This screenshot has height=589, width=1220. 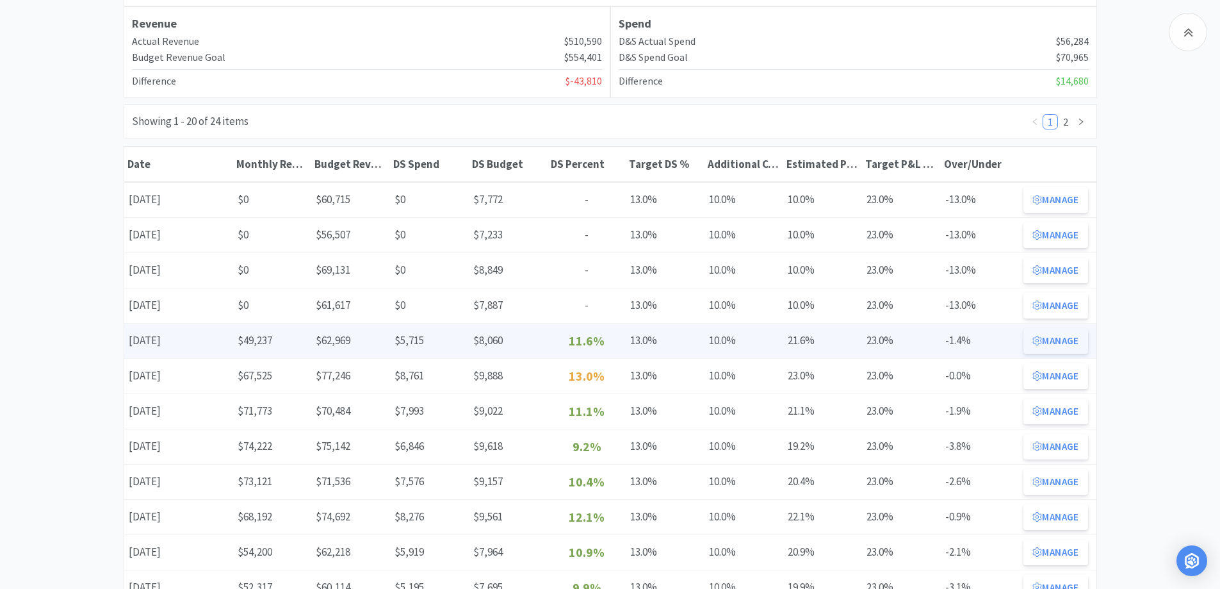 I want to click on span: $62,969, so click(x=333, y=340).